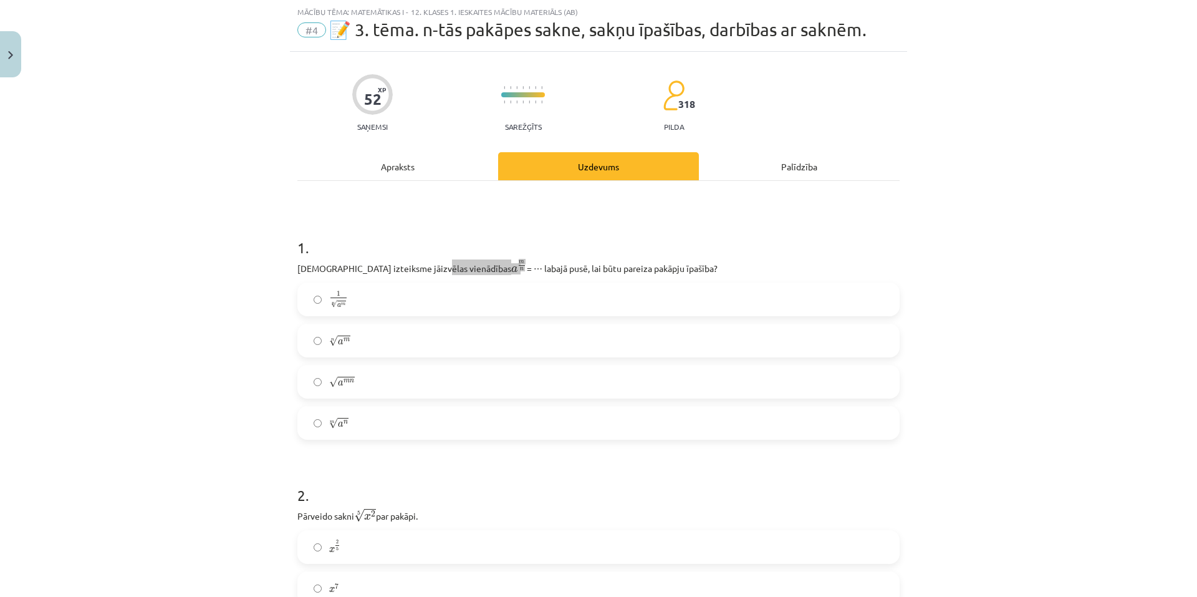 The width and height of the screenshot is (1197, 597). What do you see at coordinates (674, 127) in the screenshot?
I see `p: pilda` at bounding box center [674, 127].